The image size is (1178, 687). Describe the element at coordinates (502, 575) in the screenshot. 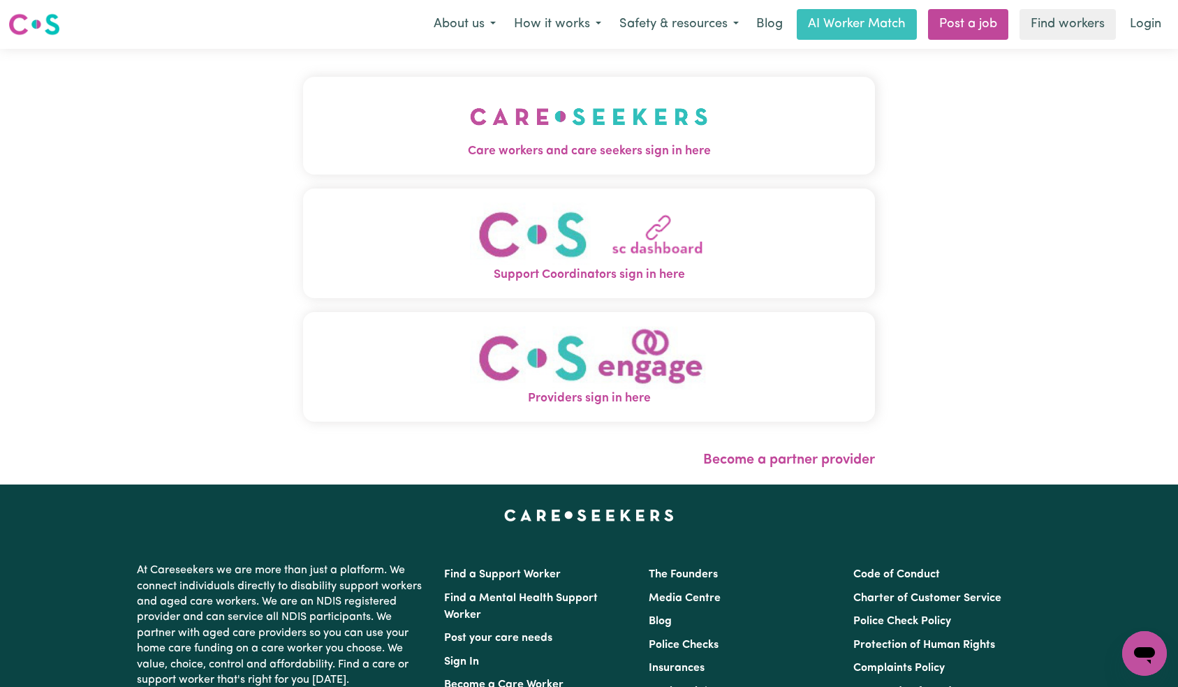

I see `a: Find a Support Worker` at that location.